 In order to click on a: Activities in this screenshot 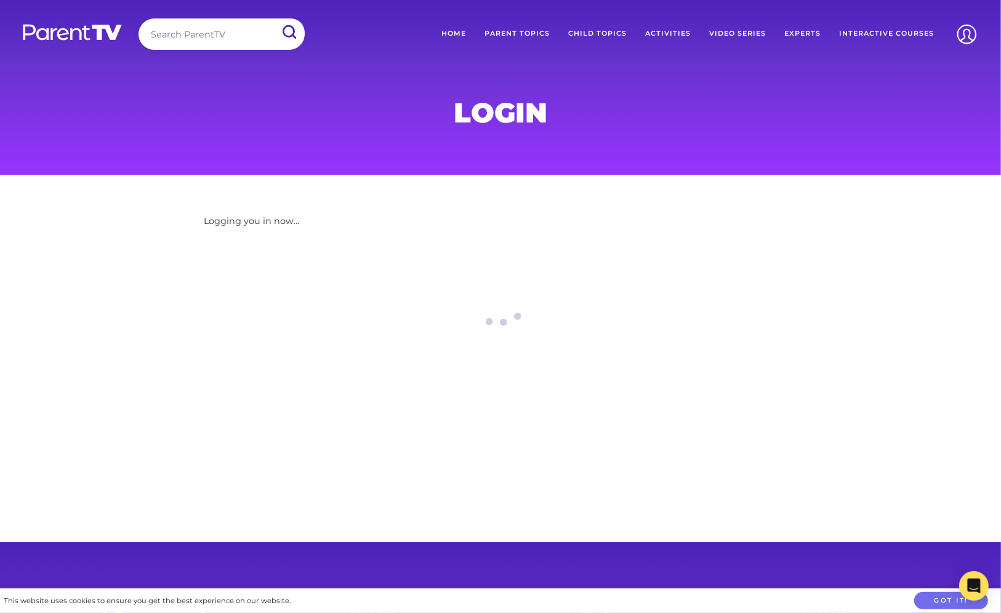, I will do `click(668, 34)`.